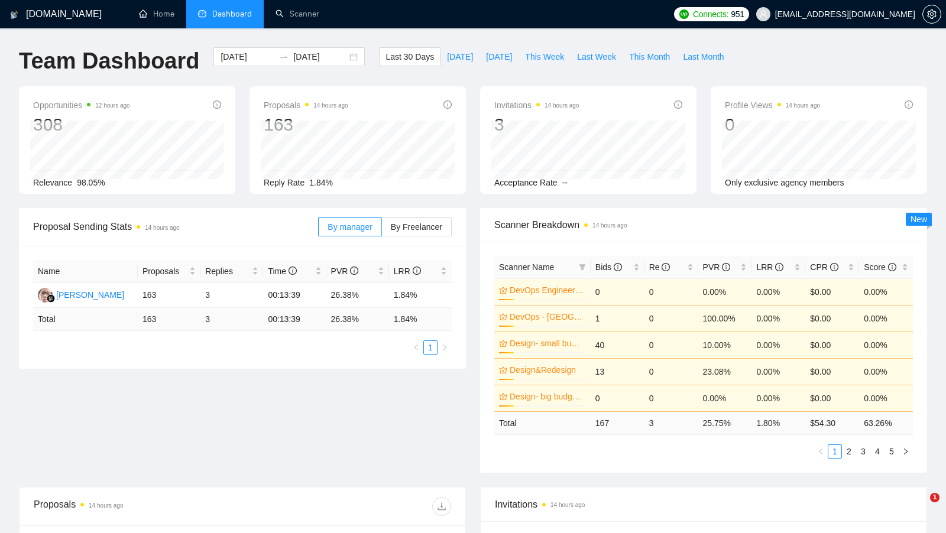 This screenshot has height=533, width=946. I want to click on div: 0, so click(772, 125).